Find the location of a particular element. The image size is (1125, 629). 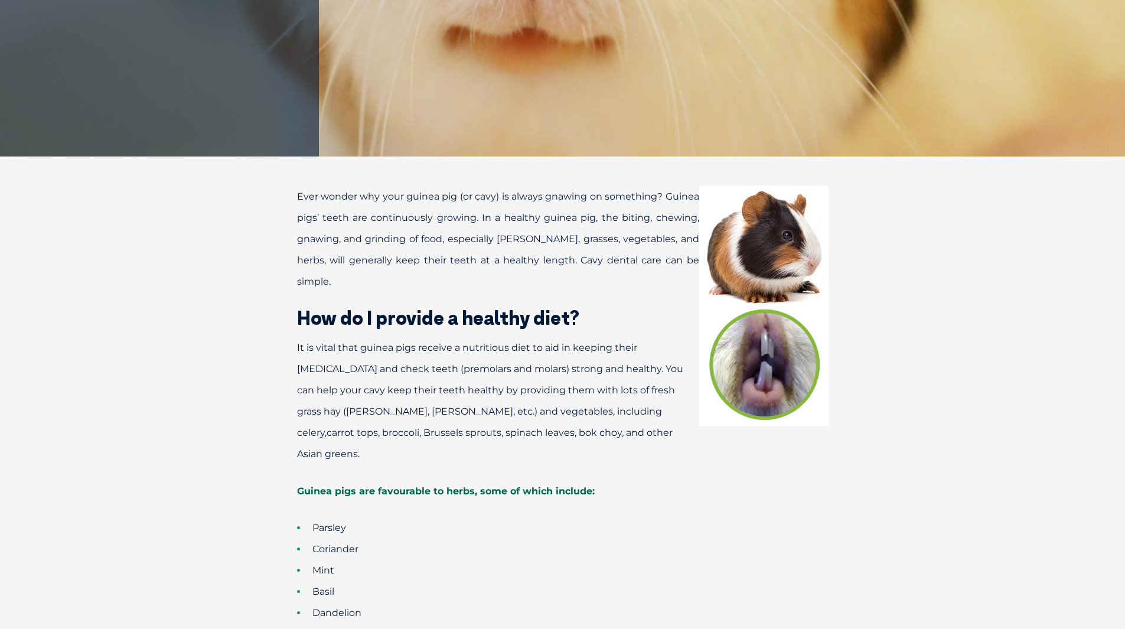

h2: How do I provide a healthy diet? is located at coordinates (563, 318).